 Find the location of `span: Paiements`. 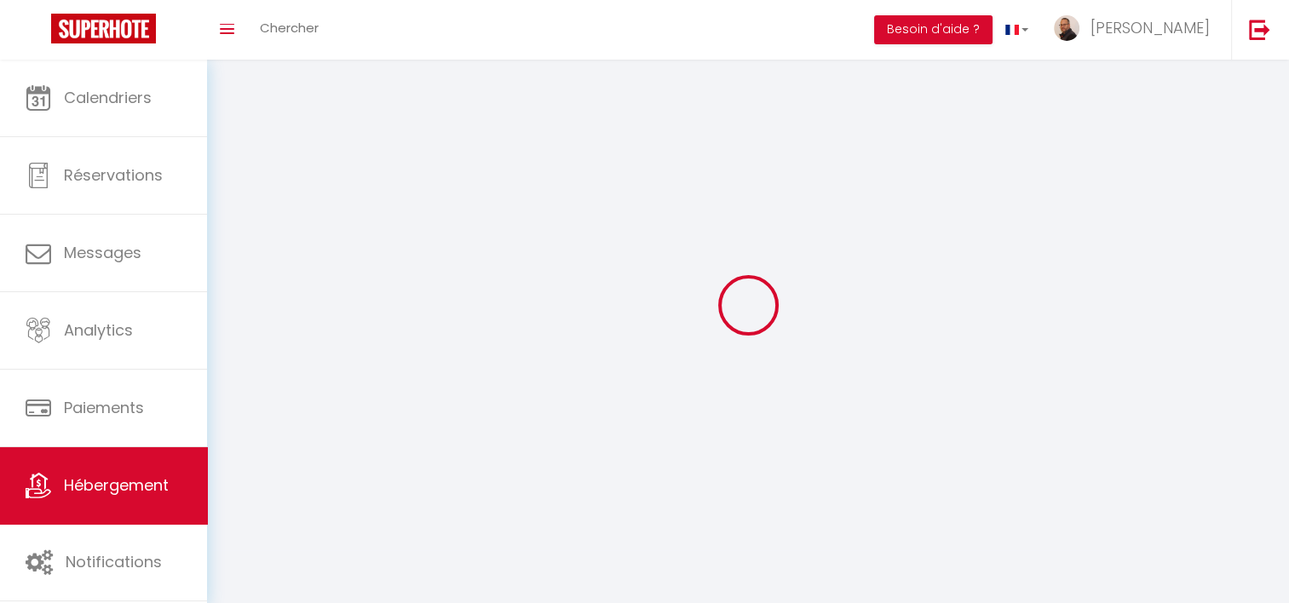

span: Paiements is located at coordinates (104, 407).